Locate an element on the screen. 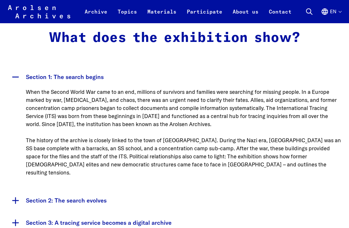 The width and height of the screenshot is (349, 228). nav: Primary is located at coordinates (188, 12).